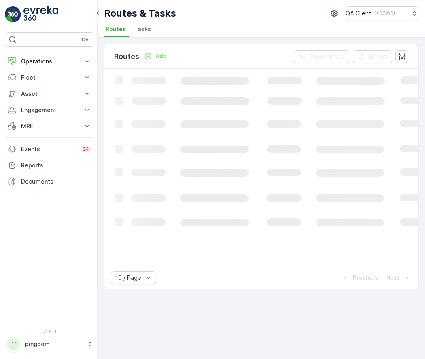 The image size is (425, 359). Describe the element at coordinates (54, 344) in the screenshot. I see `p: pingdom` at that location.